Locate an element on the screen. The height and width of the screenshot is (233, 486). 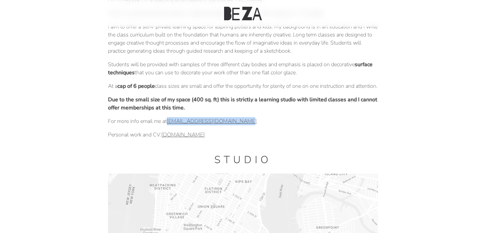
p: I aim to offer a semi-private learning space for aspiring potters and kids. My background is in a... is located at coordinates (243, 39).